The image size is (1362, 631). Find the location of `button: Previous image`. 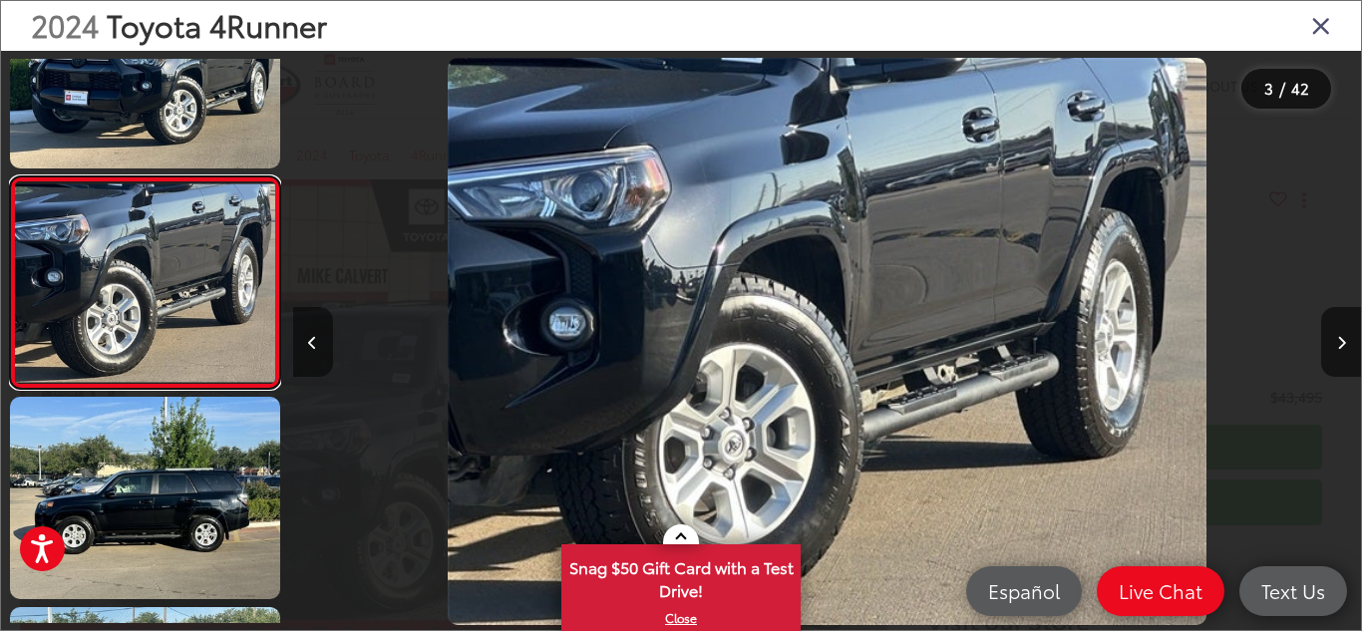

button: Previous image is located at coordinates (313, 342).